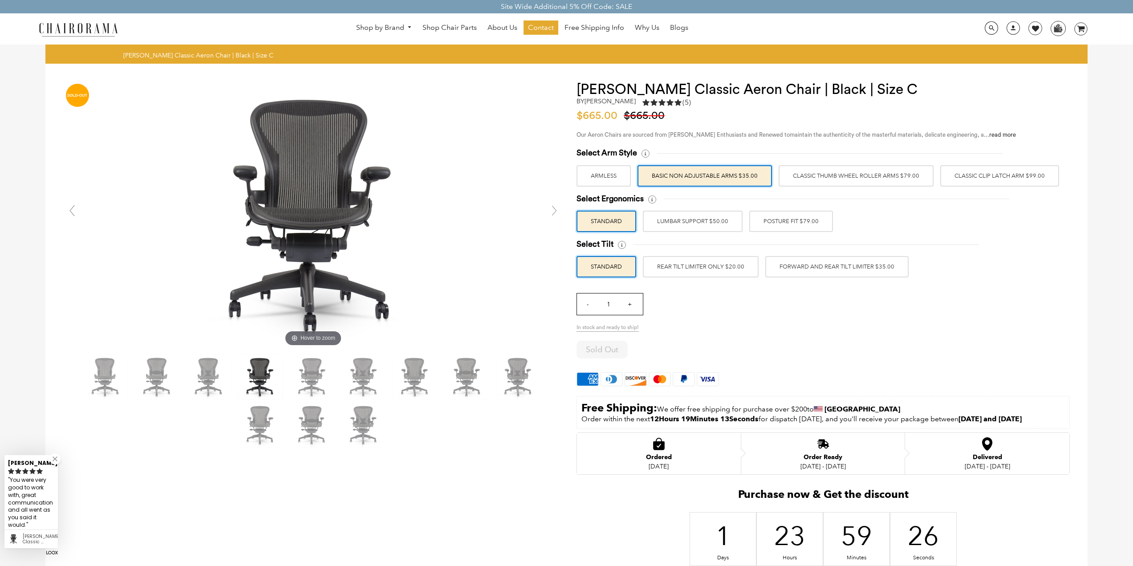 The height and width of the screenshot is (566, 1133). Describe the element at coordinates (856, 176) in the screenshot. I see `label: Classic Thumb Wheel Roller Arms $79.00` at that location.